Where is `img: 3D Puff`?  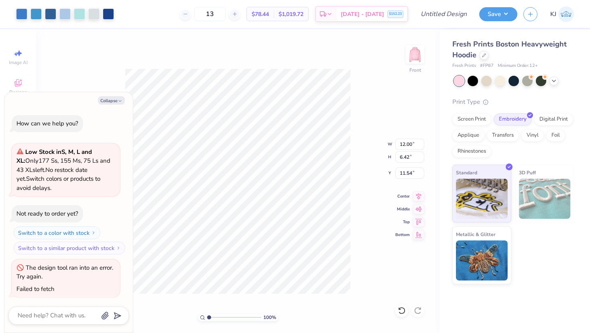 img: 3D Puff is located at coordinates (545, 199).